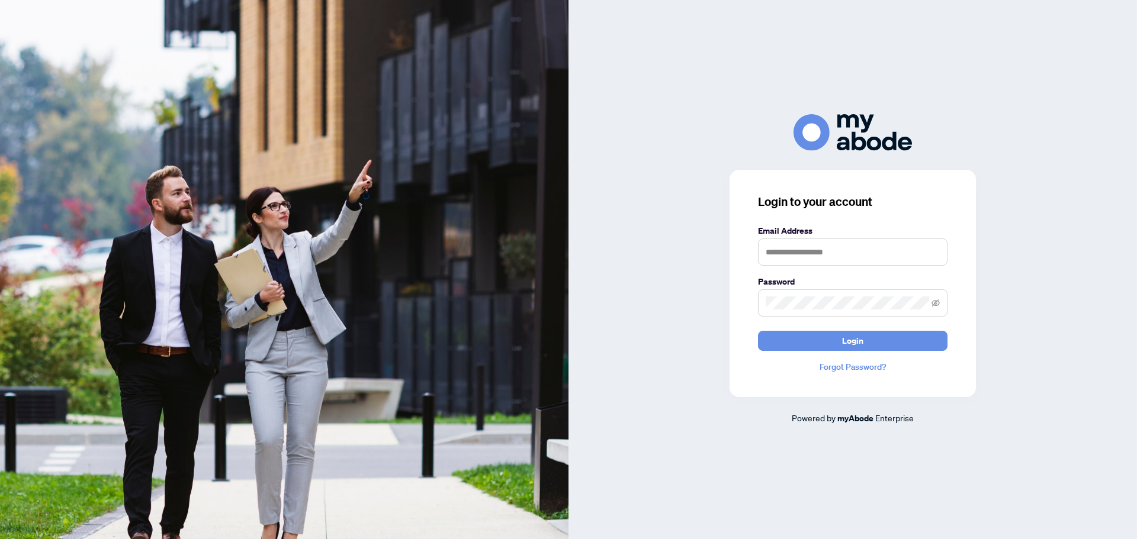 The width and height of the screenshot is (1137, 539). Describe the element at coordinates (853, 341) in the screenshot. I see `button: Login` at that location.